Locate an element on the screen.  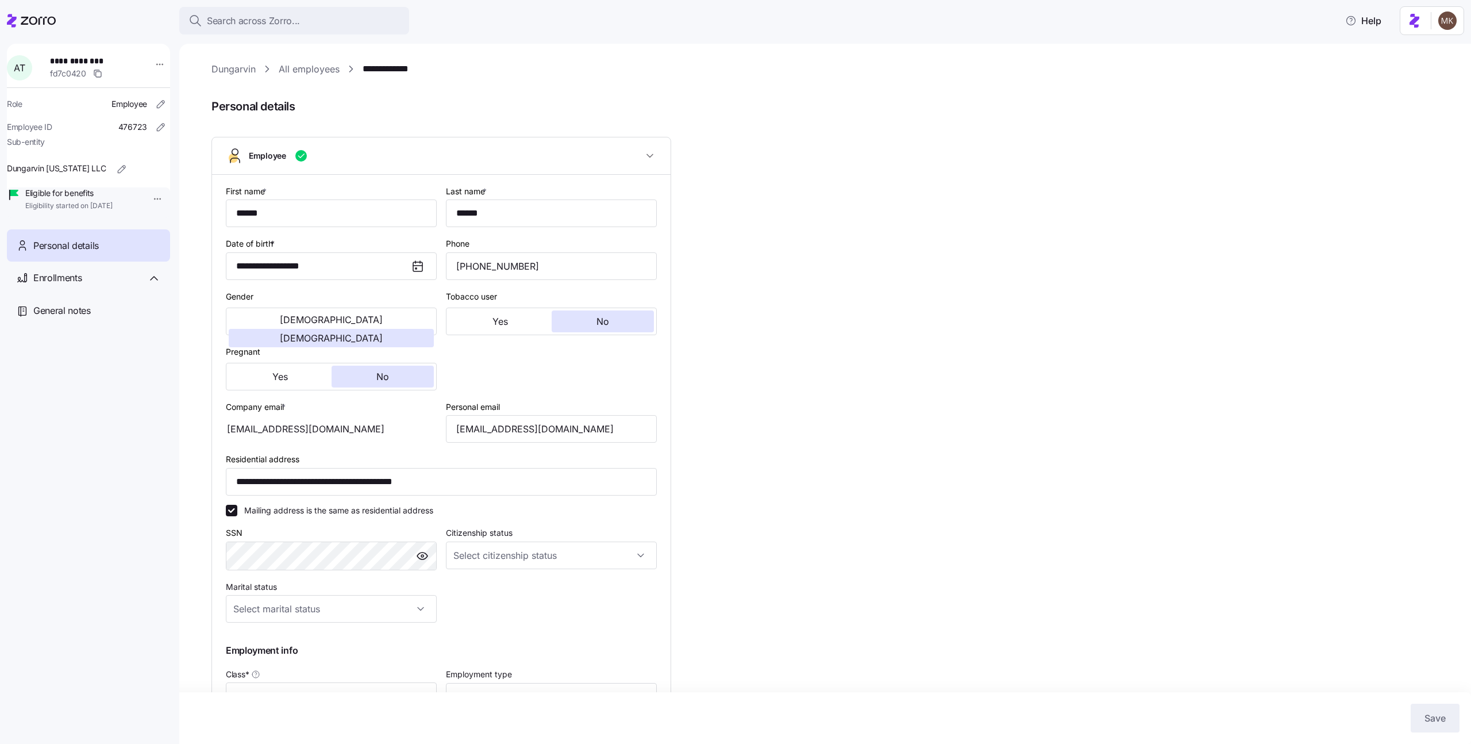
span: Sub-entity is located at coordinates (26, 142).